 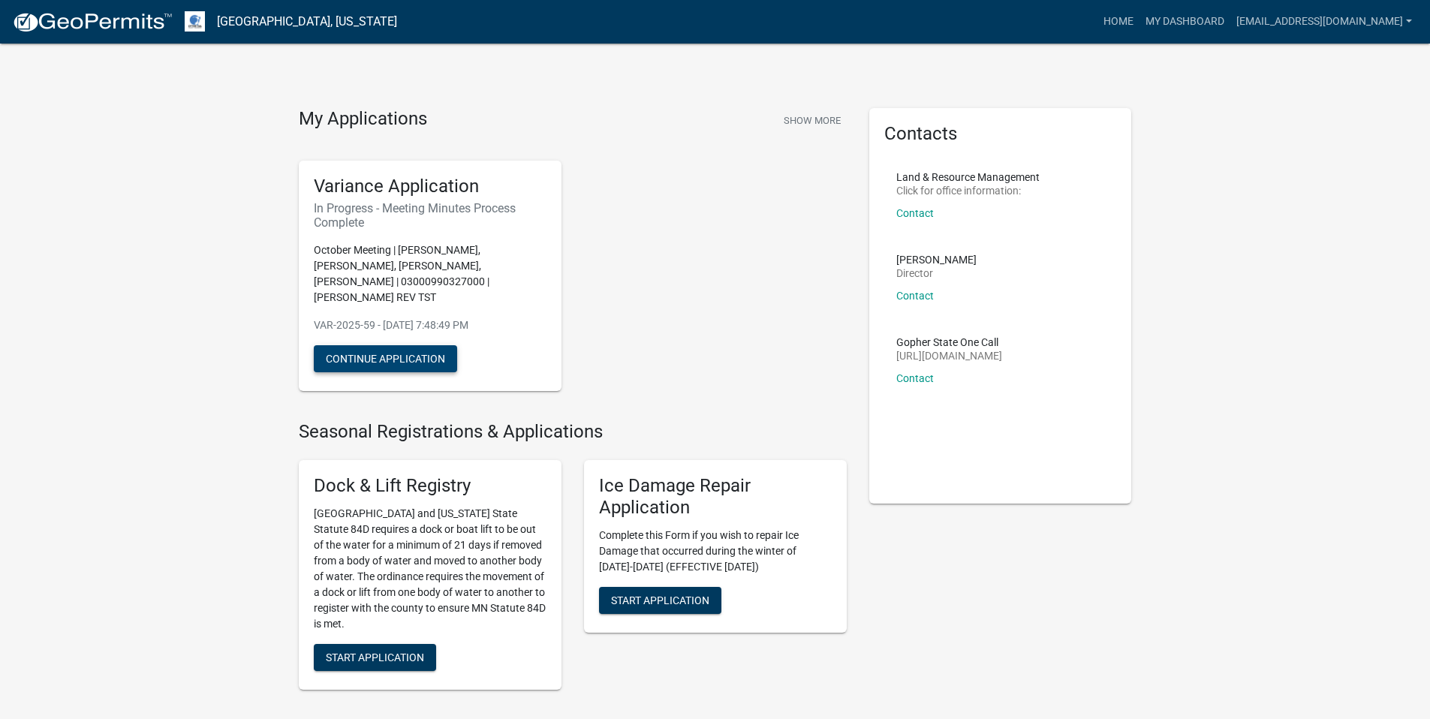 I want to click on h4: Seasonal Registrations & Applications, so click(x=573, y=432).